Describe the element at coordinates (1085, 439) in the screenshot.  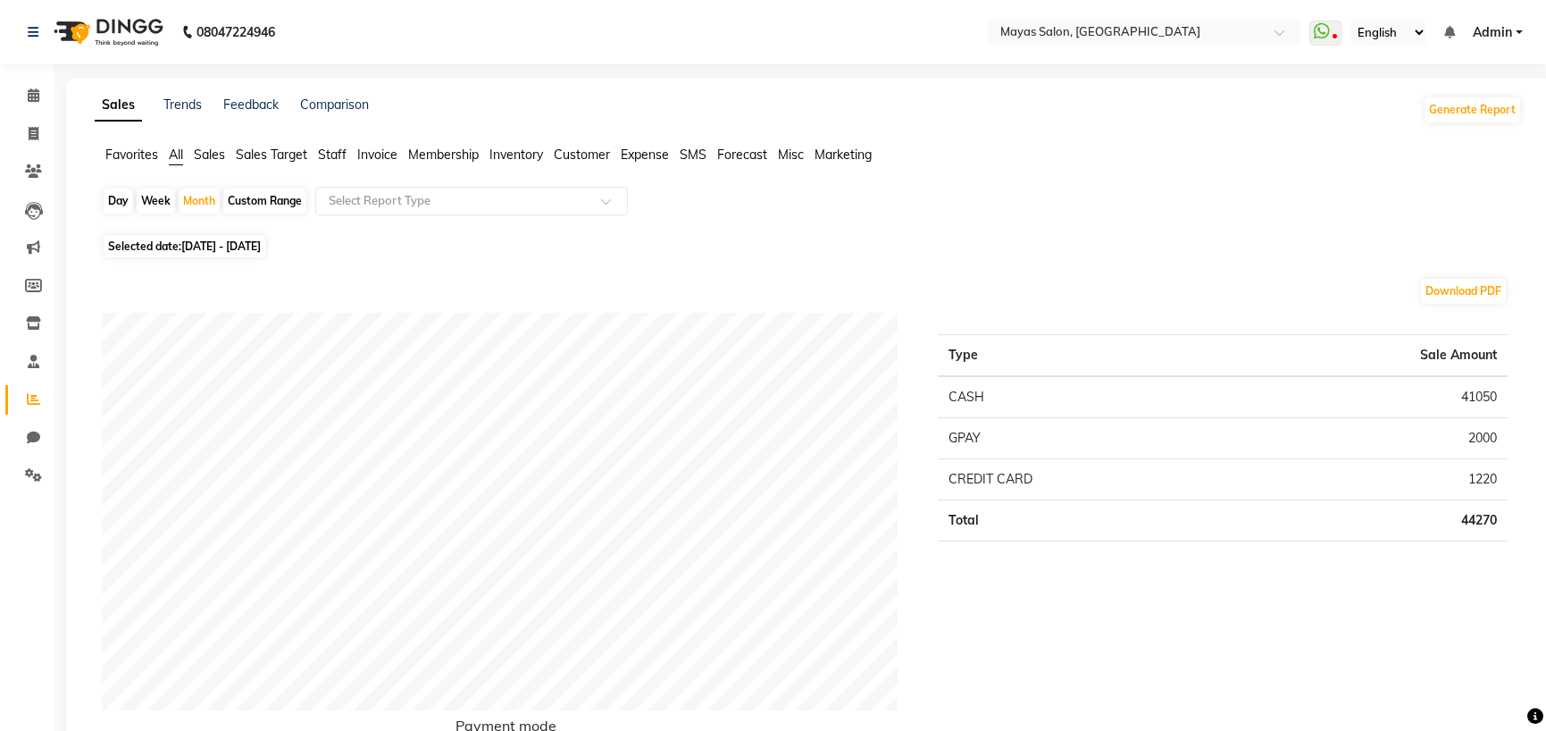
I see `td: GPAY` at that location.